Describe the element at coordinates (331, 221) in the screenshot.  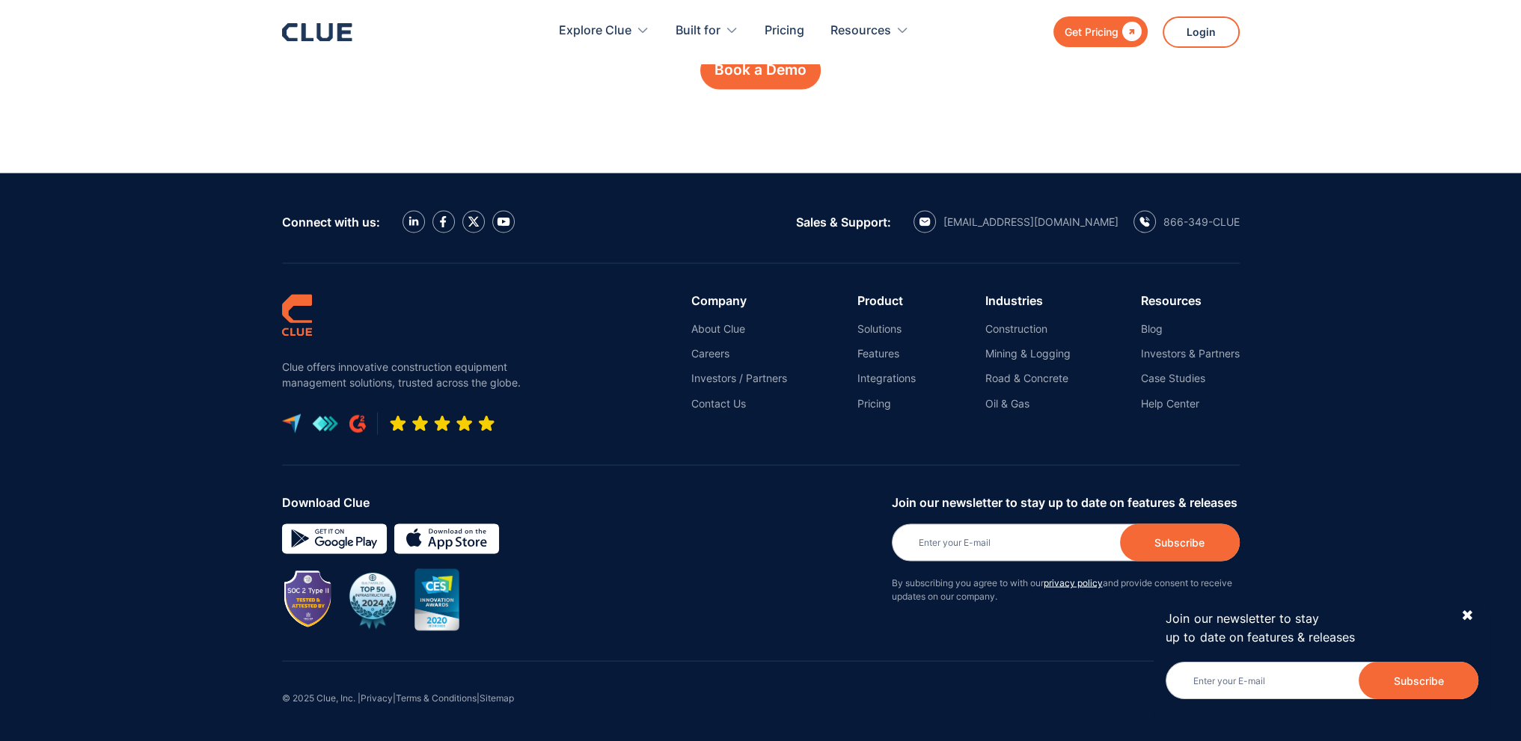
I see `div: Connect with us:` at that location.